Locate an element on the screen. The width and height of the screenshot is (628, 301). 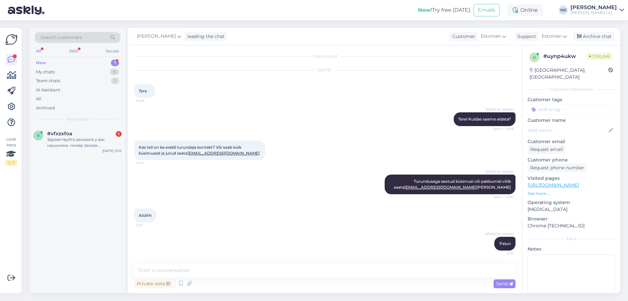
span: Seen ✓ 12:09 is located at coordinates (501, 129).